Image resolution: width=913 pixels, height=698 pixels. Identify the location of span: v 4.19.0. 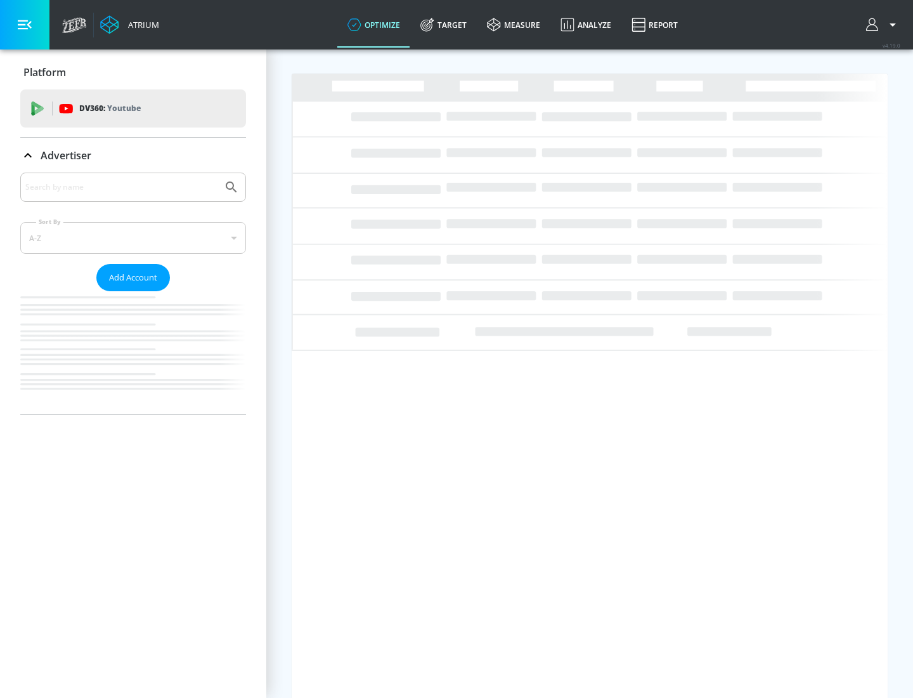
(892, 45).